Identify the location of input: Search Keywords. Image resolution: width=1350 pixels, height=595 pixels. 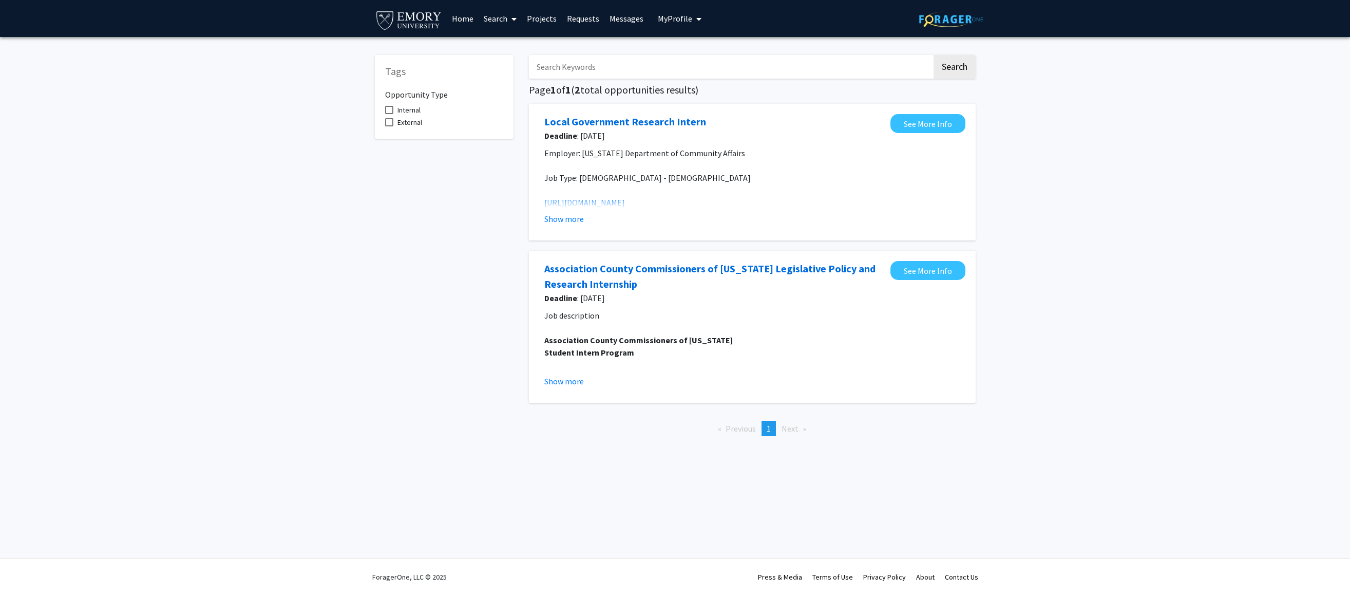
(730, 67).